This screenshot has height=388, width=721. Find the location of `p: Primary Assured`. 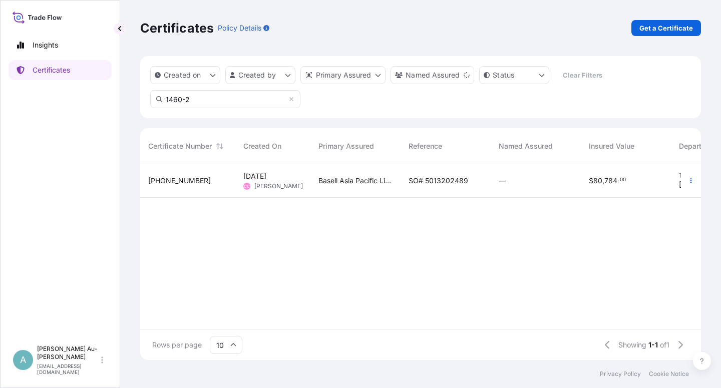

p: Primary Assured is located at coordinates (343, 75).